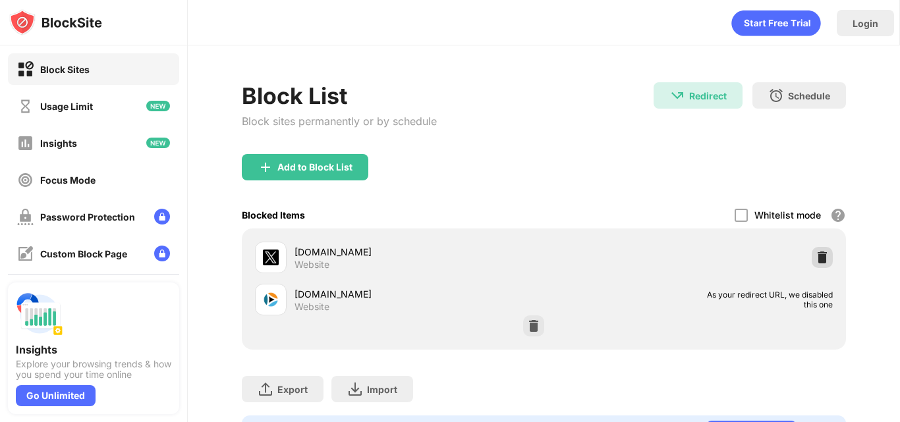  I want to click on div: Block sites permanently or by schedule, so click(339, 121).